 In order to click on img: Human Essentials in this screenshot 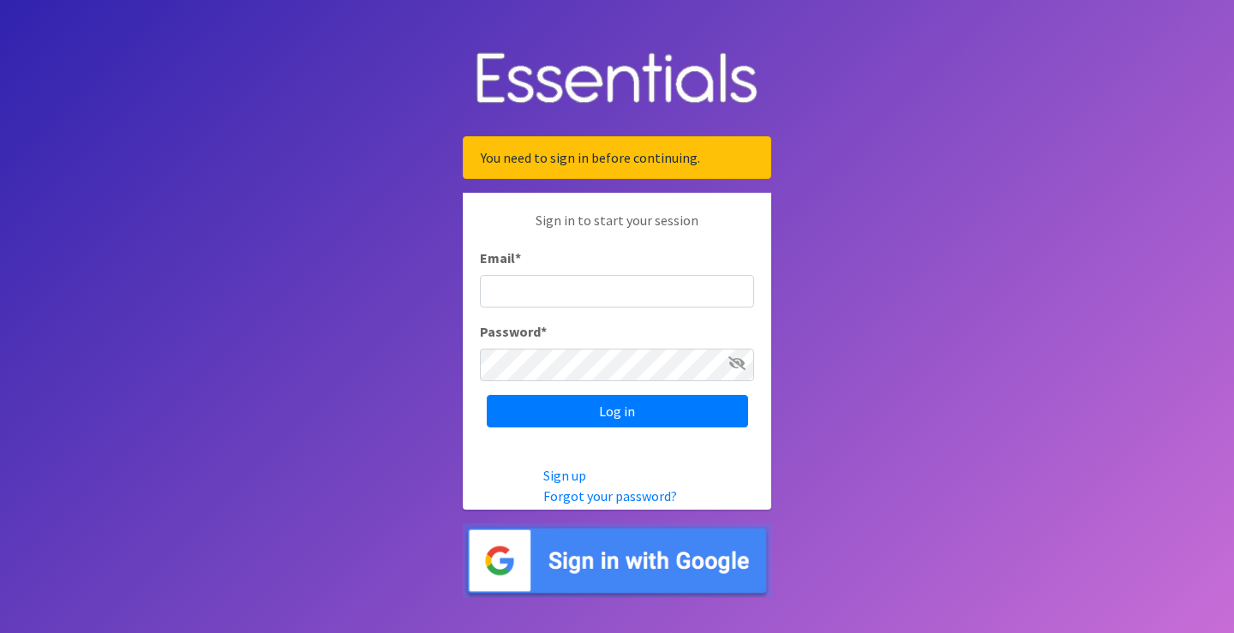, I will do `click(617, 79)`.